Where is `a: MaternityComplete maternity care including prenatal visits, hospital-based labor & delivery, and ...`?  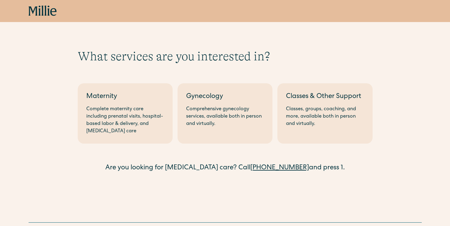
a: MaternityComplete maternity care including prenatal visits, hospital-based labor & delivery, and ... is located at coordinates (125, 114).